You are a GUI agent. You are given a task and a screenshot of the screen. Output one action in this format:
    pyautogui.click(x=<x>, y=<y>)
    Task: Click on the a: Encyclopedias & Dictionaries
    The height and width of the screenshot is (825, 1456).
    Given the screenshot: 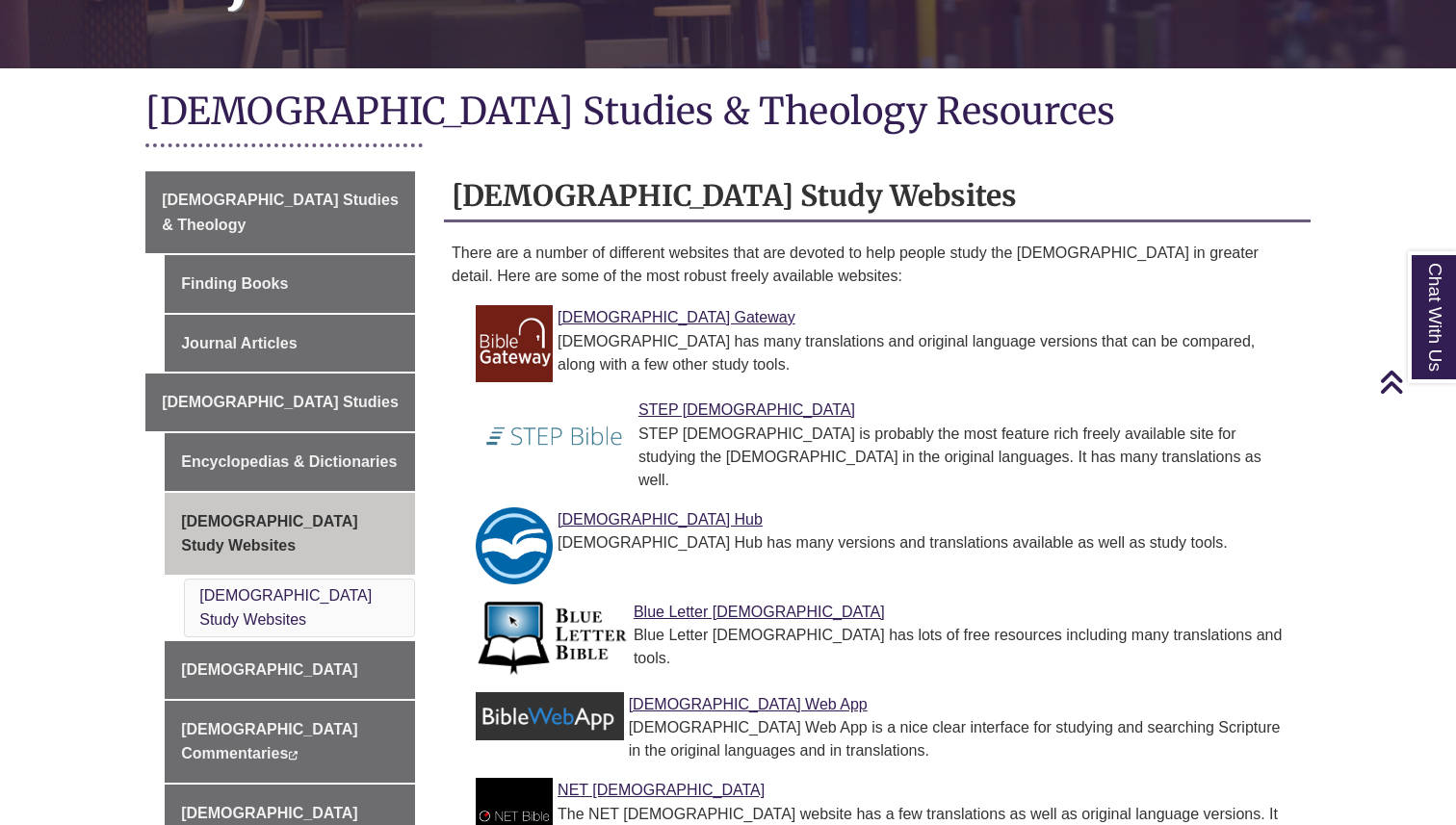 What is the action you would take?
    pyautogui.click(x=290, y=462)
    